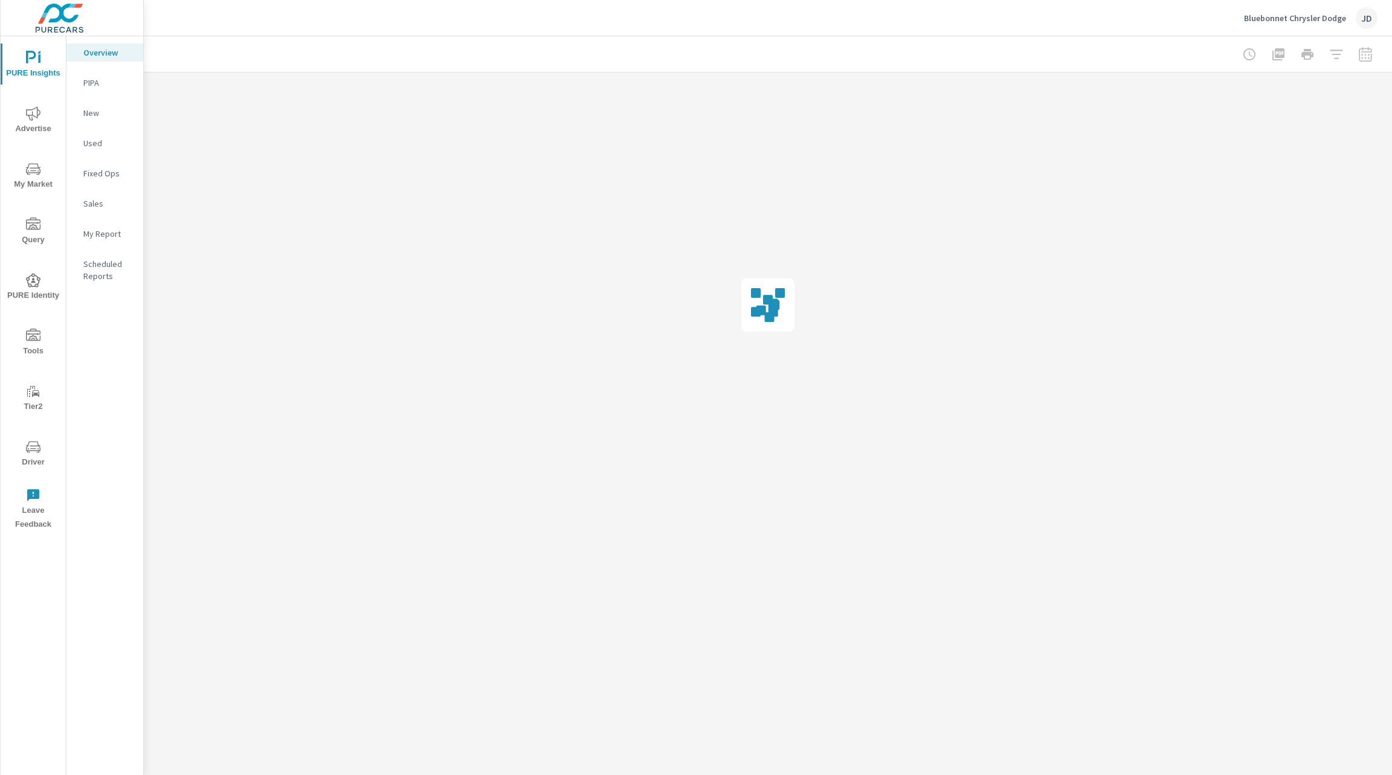  What do you see at coordinates (33, 288) in the screenshot?
I see `span: PURE Identity` at bounding box center [33, 288].